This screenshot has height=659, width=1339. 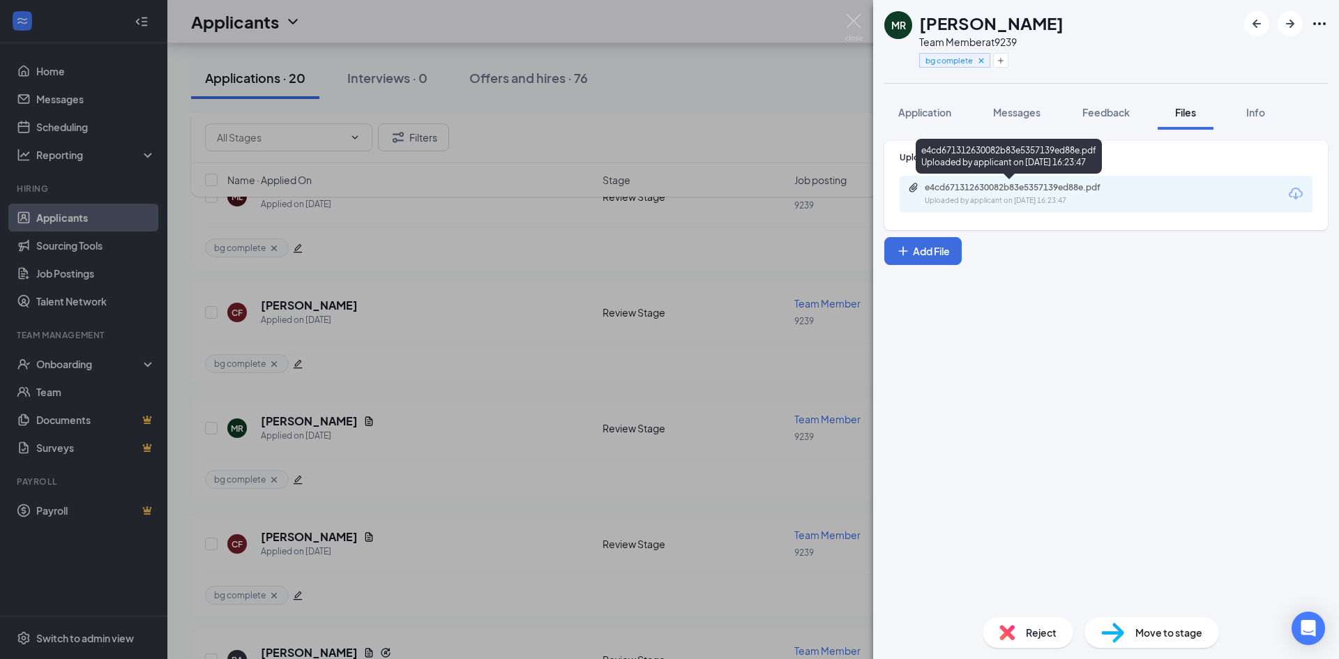 I want to click on svg: Ellipses, so click(x=1319, y=24).